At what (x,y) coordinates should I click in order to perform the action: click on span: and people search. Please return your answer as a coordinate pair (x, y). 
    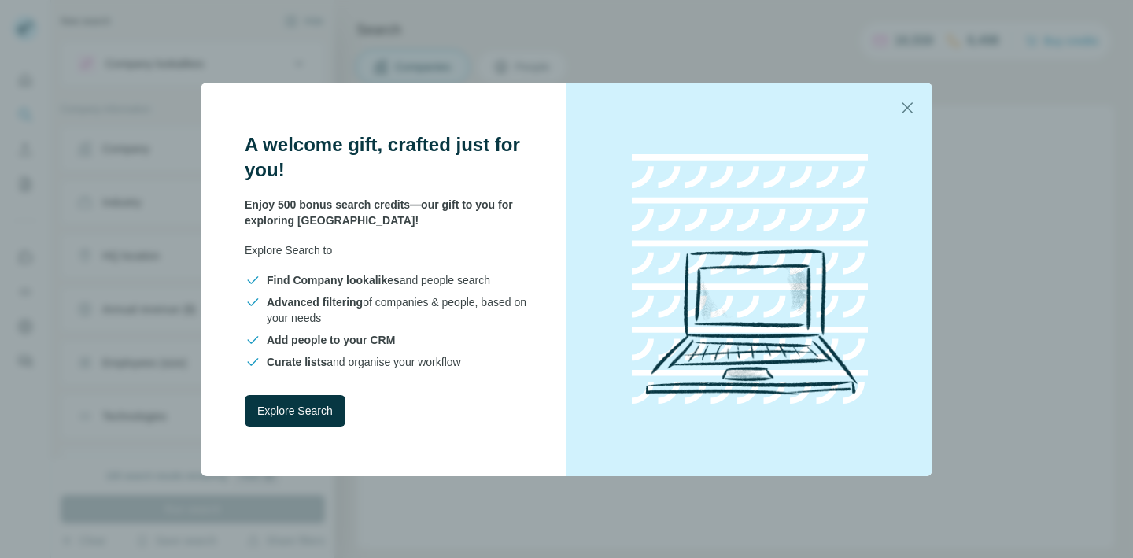
    Looking at the image, I should click on (378, 280).